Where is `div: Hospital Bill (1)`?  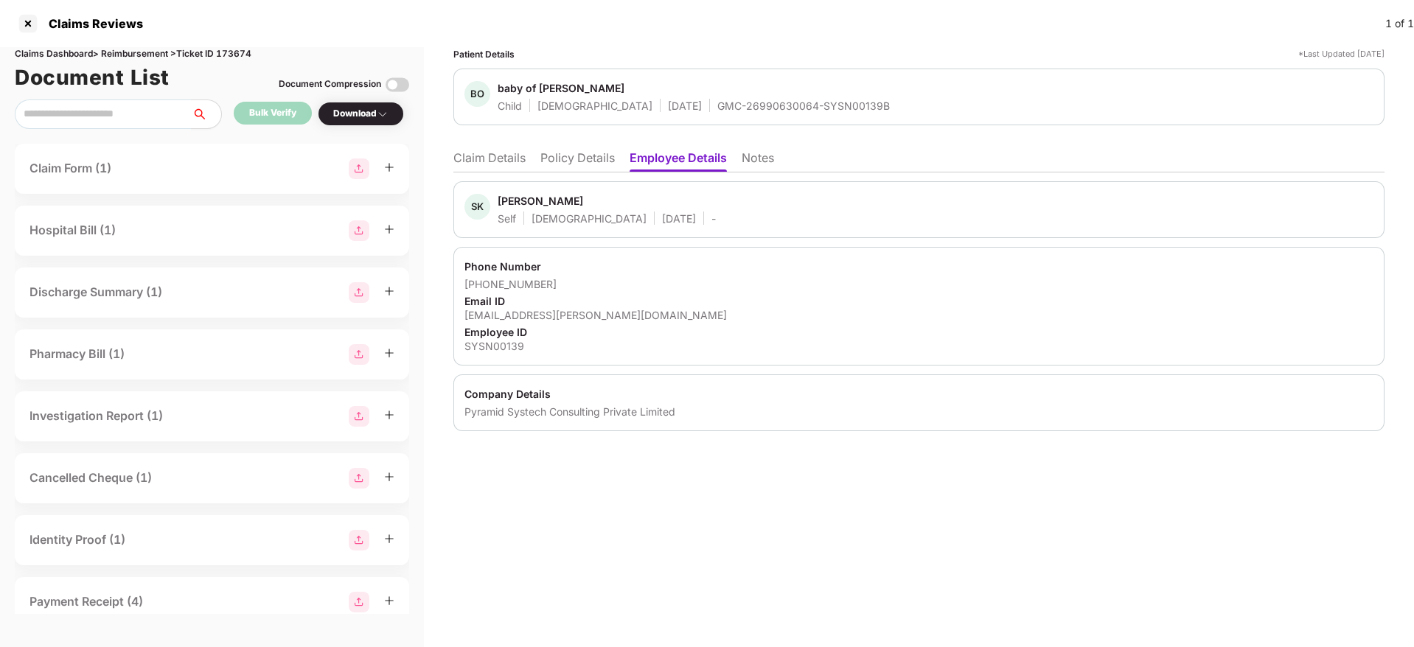 div: Hospital Bill (1) is located at coordinates (72, 230).